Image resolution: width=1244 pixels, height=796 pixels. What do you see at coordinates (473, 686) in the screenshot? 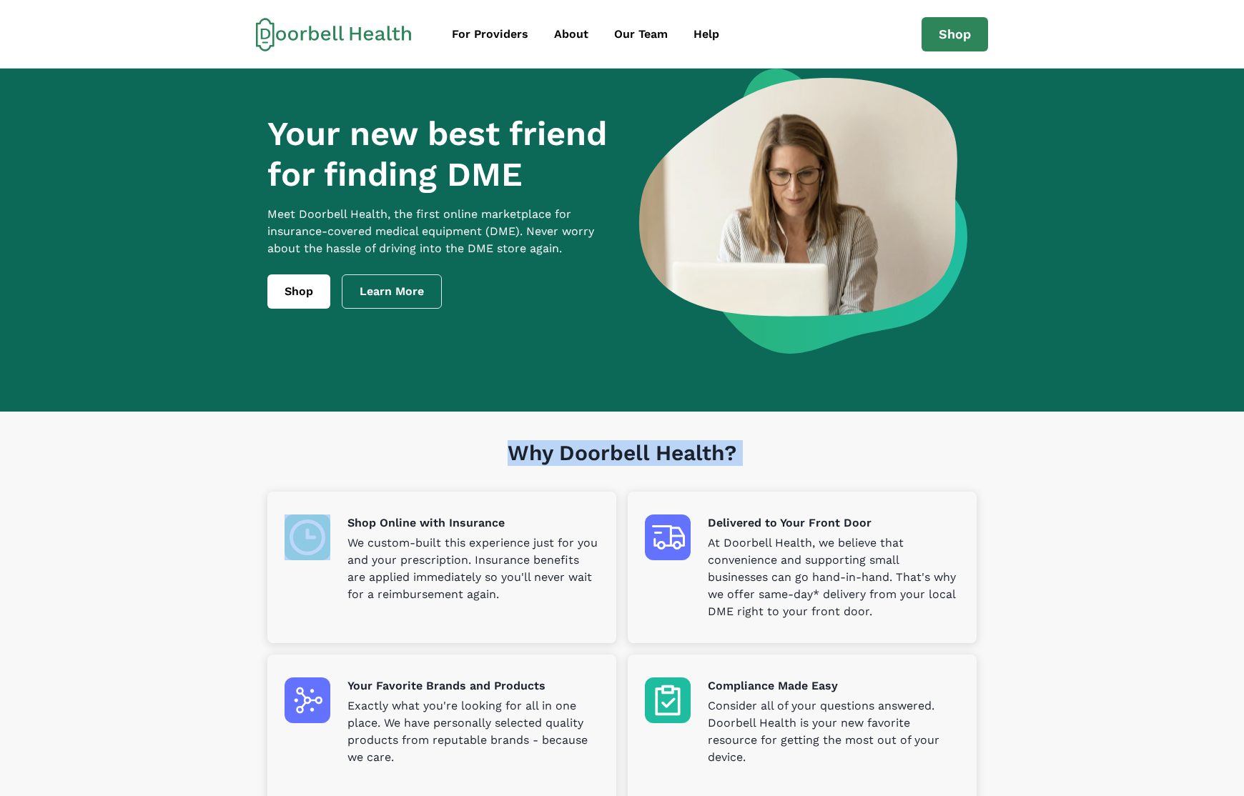
I see `p: Your Favorite Brands and Products` at bounding box center [473, 686].